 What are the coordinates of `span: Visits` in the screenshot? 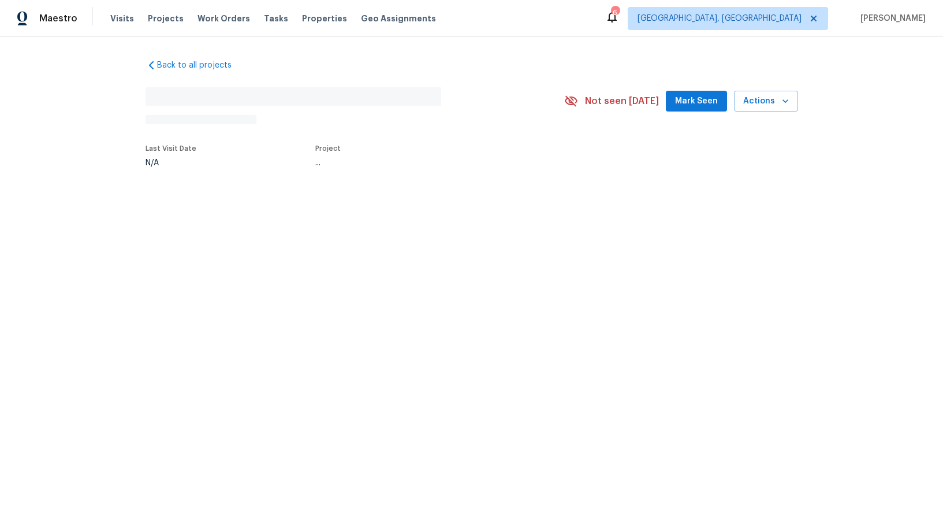 It's located at (122, 18).